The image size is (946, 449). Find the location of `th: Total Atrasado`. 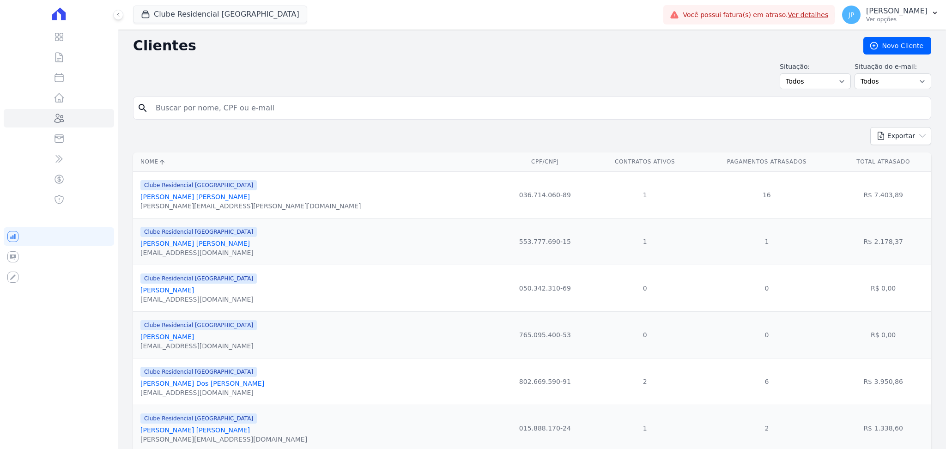

th: Total Atrasado is located at coordinates (884, 162).